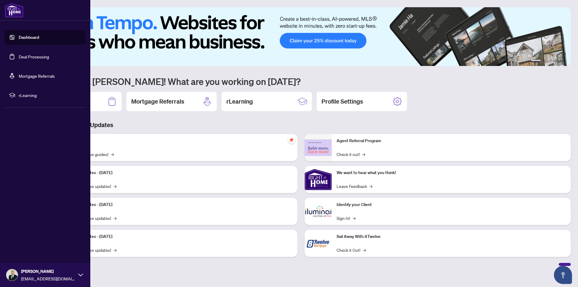  I want to click on button: 3, so click(549, 61).